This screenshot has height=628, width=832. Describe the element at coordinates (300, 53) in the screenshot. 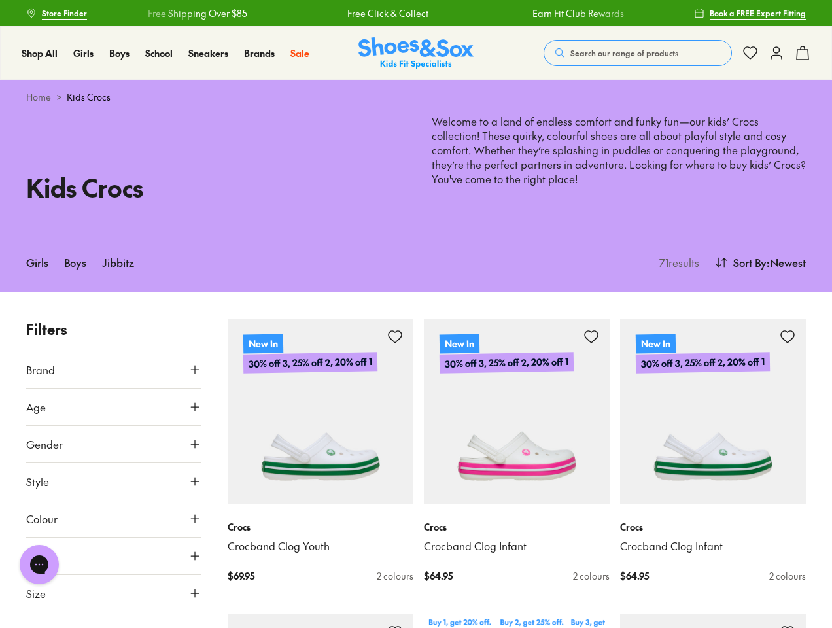

I see `a: Sale` at that location.